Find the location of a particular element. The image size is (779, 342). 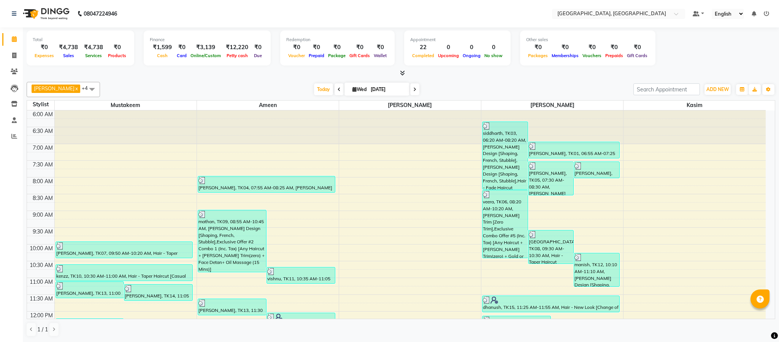

div: Redemption is located at coordinates (337, 40).